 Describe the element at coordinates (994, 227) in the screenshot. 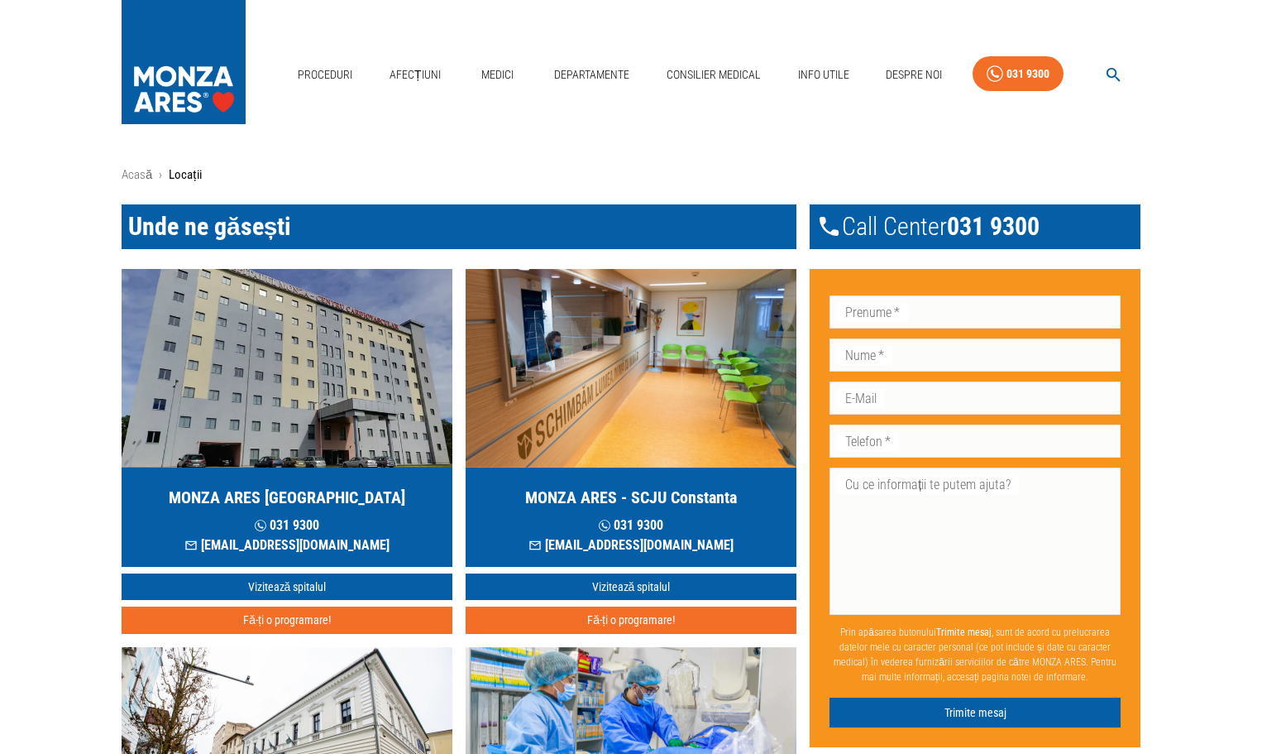

I see `span: 031 9300` at that location.